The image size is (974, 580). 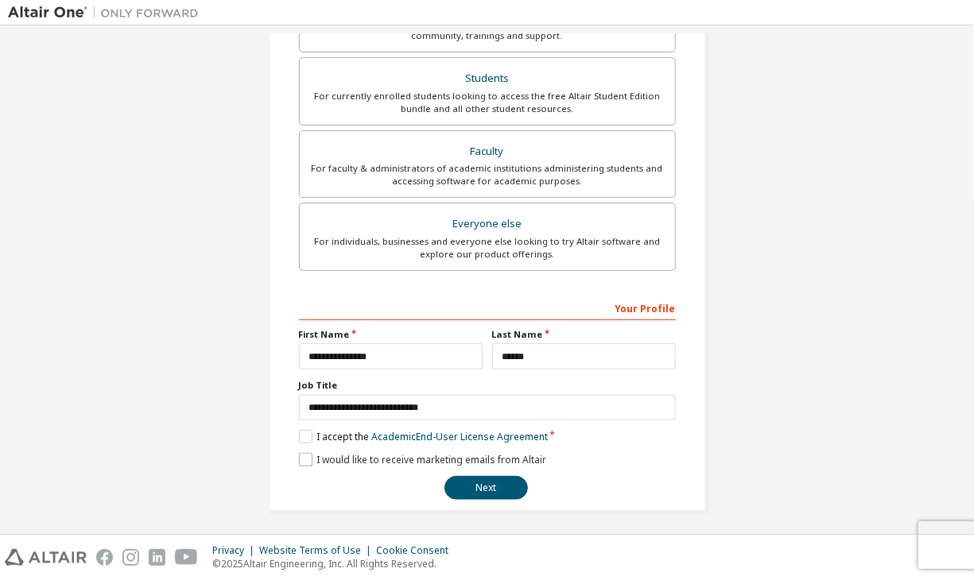 What do you see at coordinates (487, 152) in the screenshot?
I see `div: Faculty` at bounding box center [487, 152].